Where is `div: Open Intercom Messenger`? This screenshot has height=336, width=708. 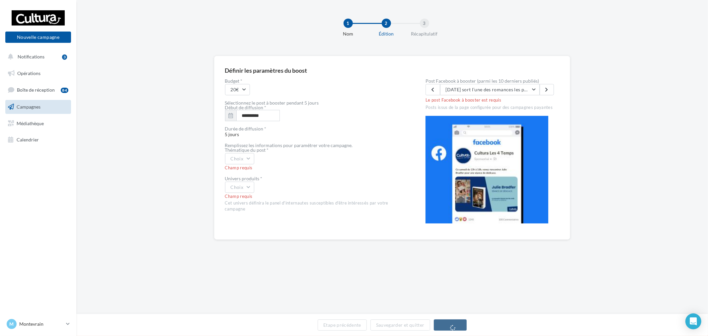
div: Open Intercom Messenger is located at coordinates (693, 321).